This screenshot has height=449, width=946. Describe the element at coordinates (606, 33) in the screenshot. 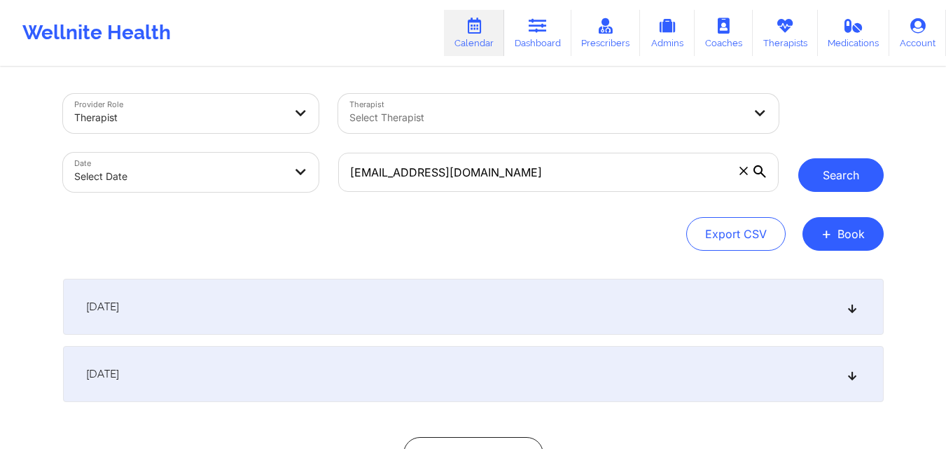

I see `a: Prescribers` at that location.